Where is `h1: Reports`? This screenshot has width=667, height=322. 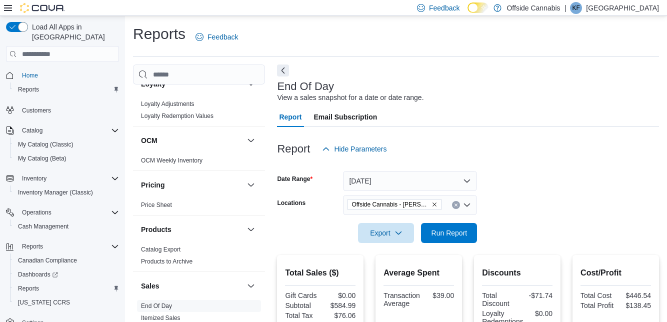 h1: Reports is located at coordinates (159, 34).